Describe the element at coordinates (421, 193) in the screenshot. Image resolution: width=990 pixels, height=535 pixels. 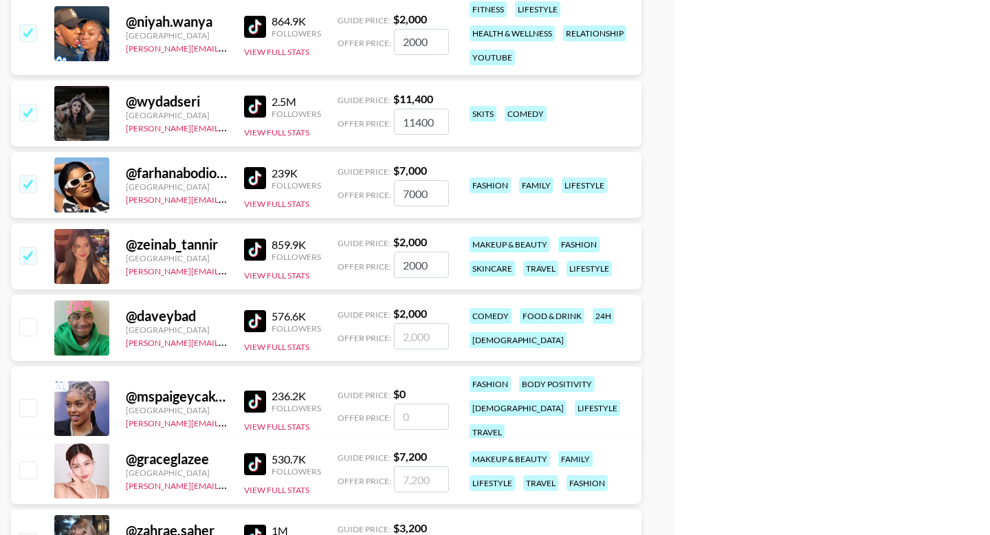
I see `input: 7,000` at that location.